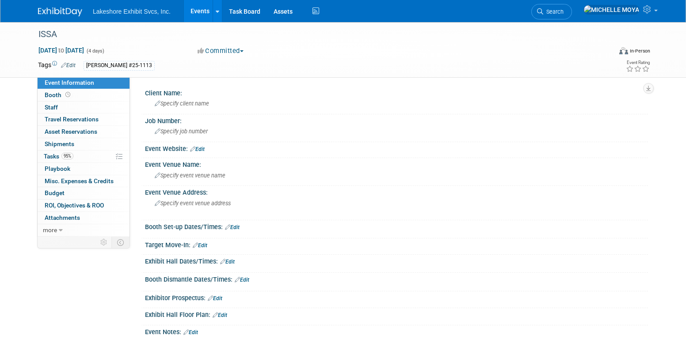 The width and height of the screenshot is (686, 339). I want to click on div: Booth Dismantle Dates/Times:, so click(396, 279).